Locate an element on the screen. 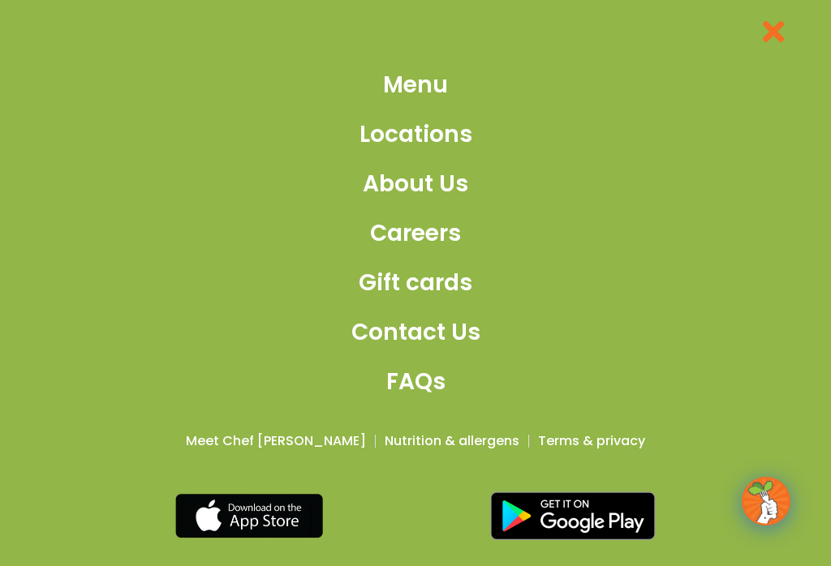 The image size is (831, 566). span: Careers is located at coordinates (415, 234).